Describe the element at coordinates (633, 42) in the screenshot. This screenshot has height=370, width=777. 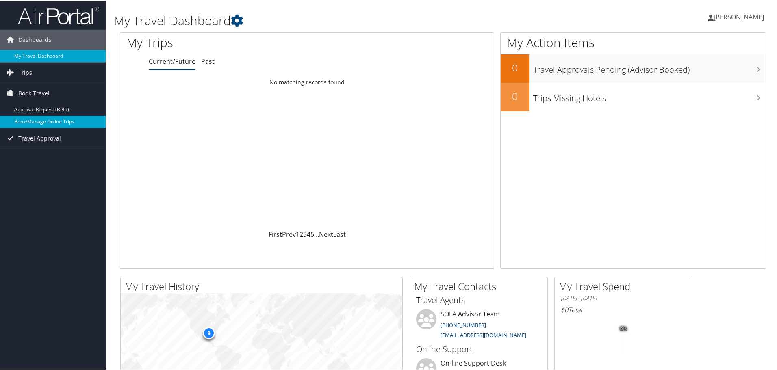
I see `h1: My Action Items` at that location.